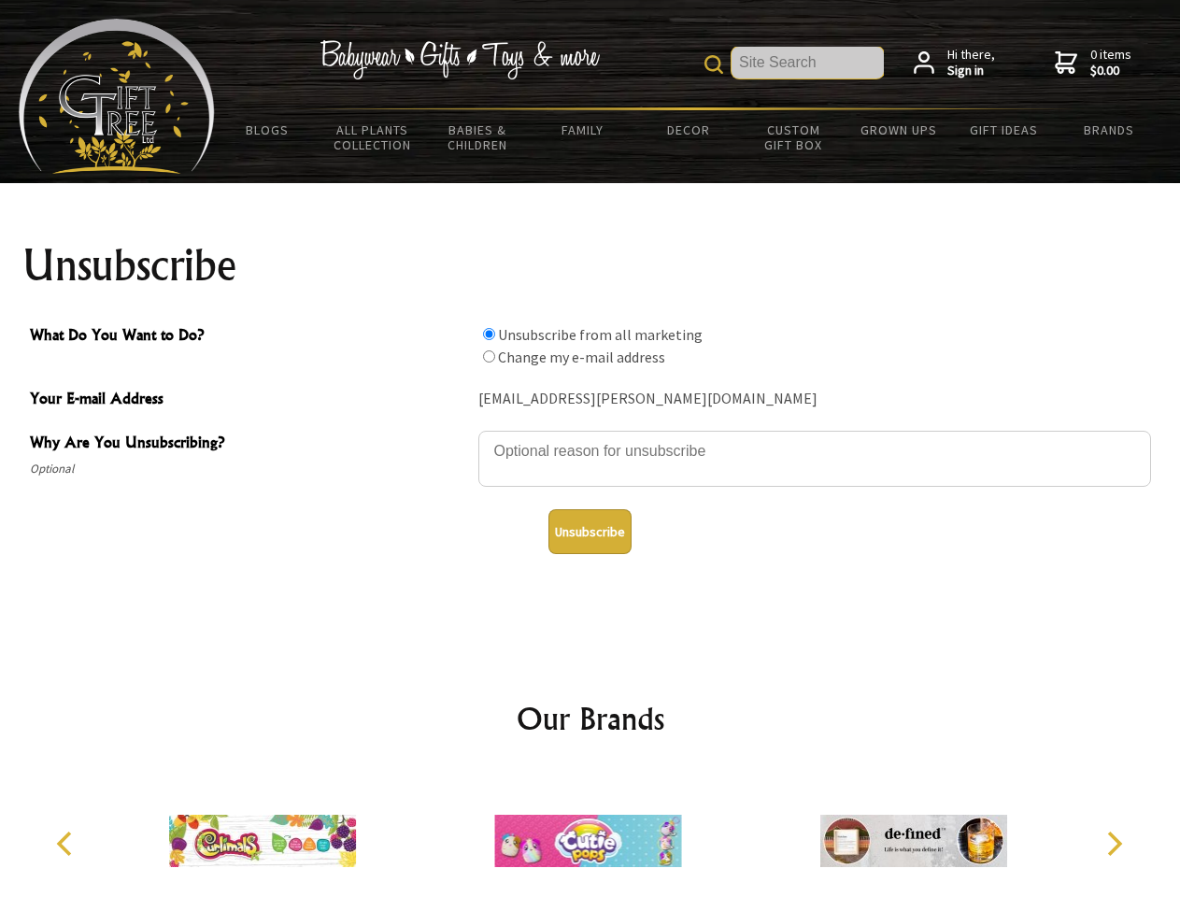 The width and height of the screenshot is (1180, 897). What do you see at coordinates (117, 96) in the screenshot?
I see `img: Babyware - Gifts - Toys and more...` at bounding box center [117, 96].